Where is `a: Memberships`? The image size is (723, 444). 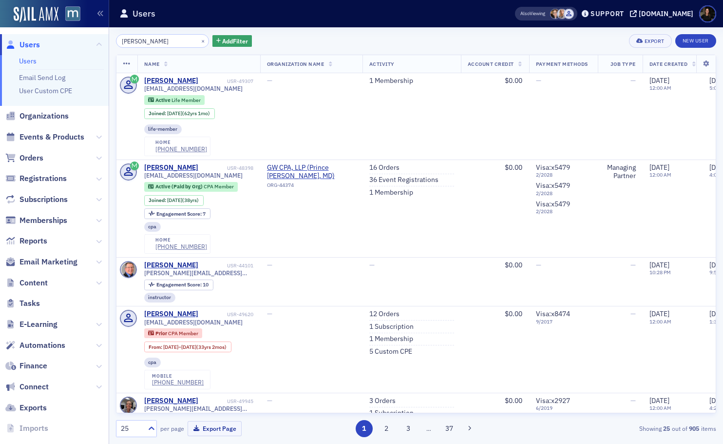 a: Memberships is located at coordinates (36, 220).